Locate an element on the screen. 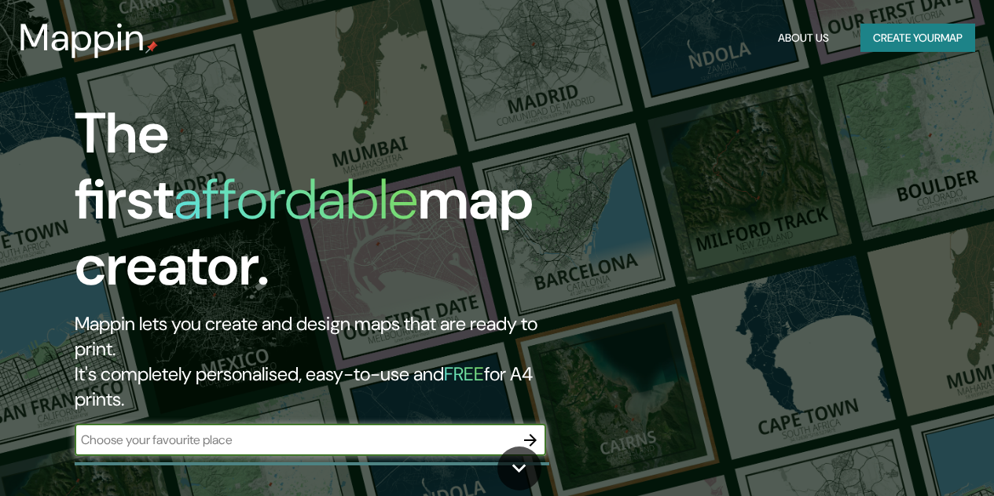 This screenshot has height=496, width=994. h5: FREE is located at coordinates (464, 373).